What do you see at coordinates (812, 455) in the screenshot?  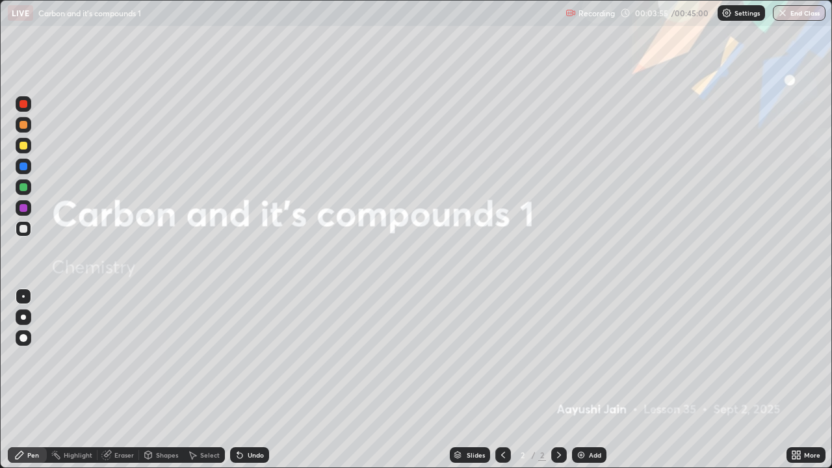 I see `div: More` at bounding box center [812, 455].